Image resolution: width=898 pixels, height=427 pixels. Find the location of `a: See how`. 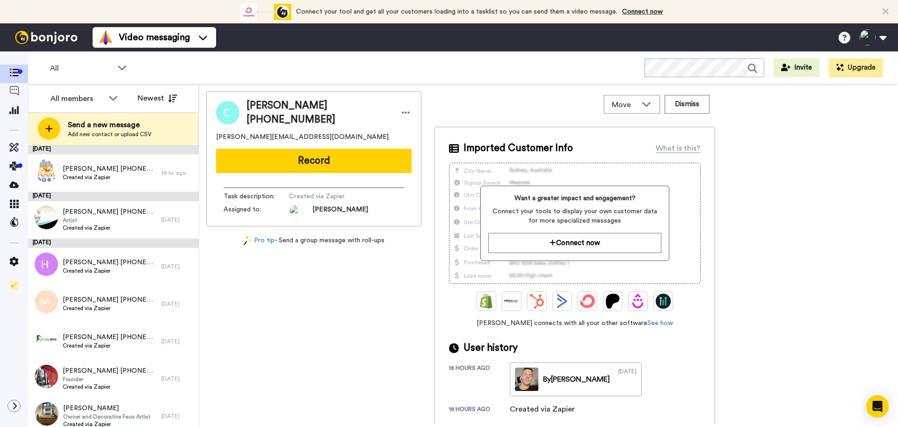

a: See how is located at coordinates (660, 323).